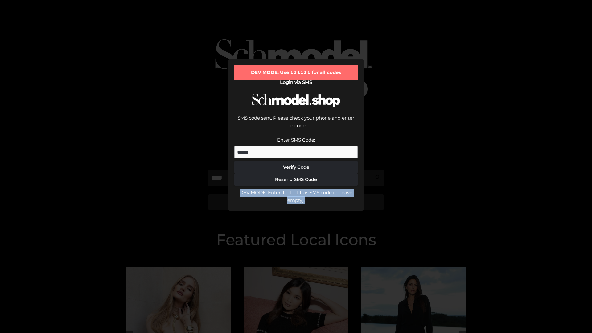 Image resolution: width=592 pixels, height=333 pixels. I want to click on h2: Login via SMS, so click(296, 82).